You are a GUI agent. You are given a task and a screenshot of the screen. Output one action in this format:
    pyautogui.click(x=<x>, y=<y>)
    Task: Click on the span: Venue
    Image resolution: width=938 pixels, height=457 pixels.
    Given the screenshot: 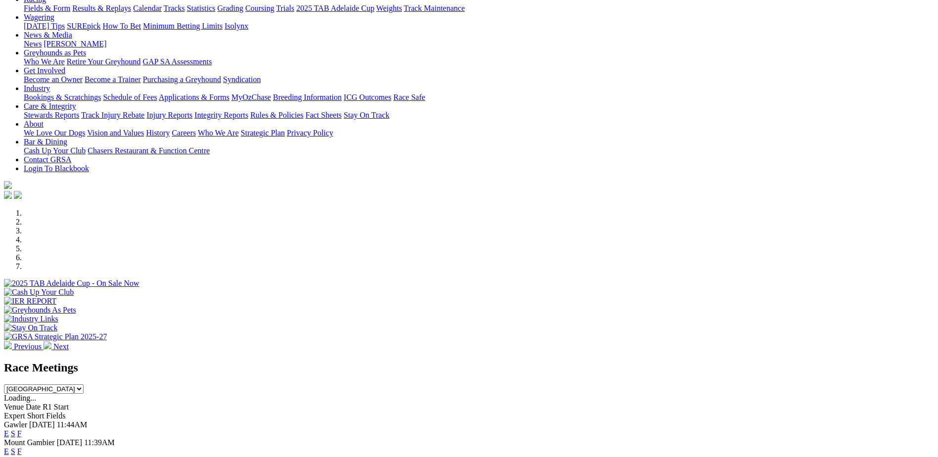 What is the action you would take?
    pyautogui.click(x=14, y=407)
    